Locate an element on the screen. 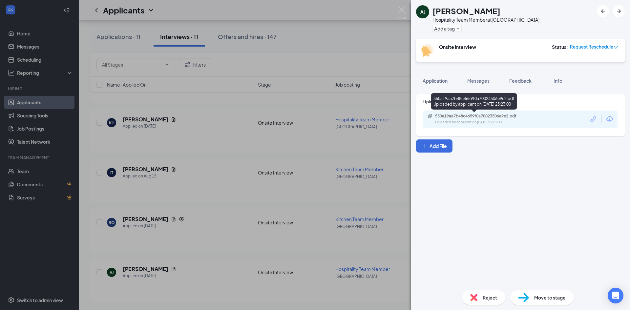  span: Application is located at coordinates (435, 81).